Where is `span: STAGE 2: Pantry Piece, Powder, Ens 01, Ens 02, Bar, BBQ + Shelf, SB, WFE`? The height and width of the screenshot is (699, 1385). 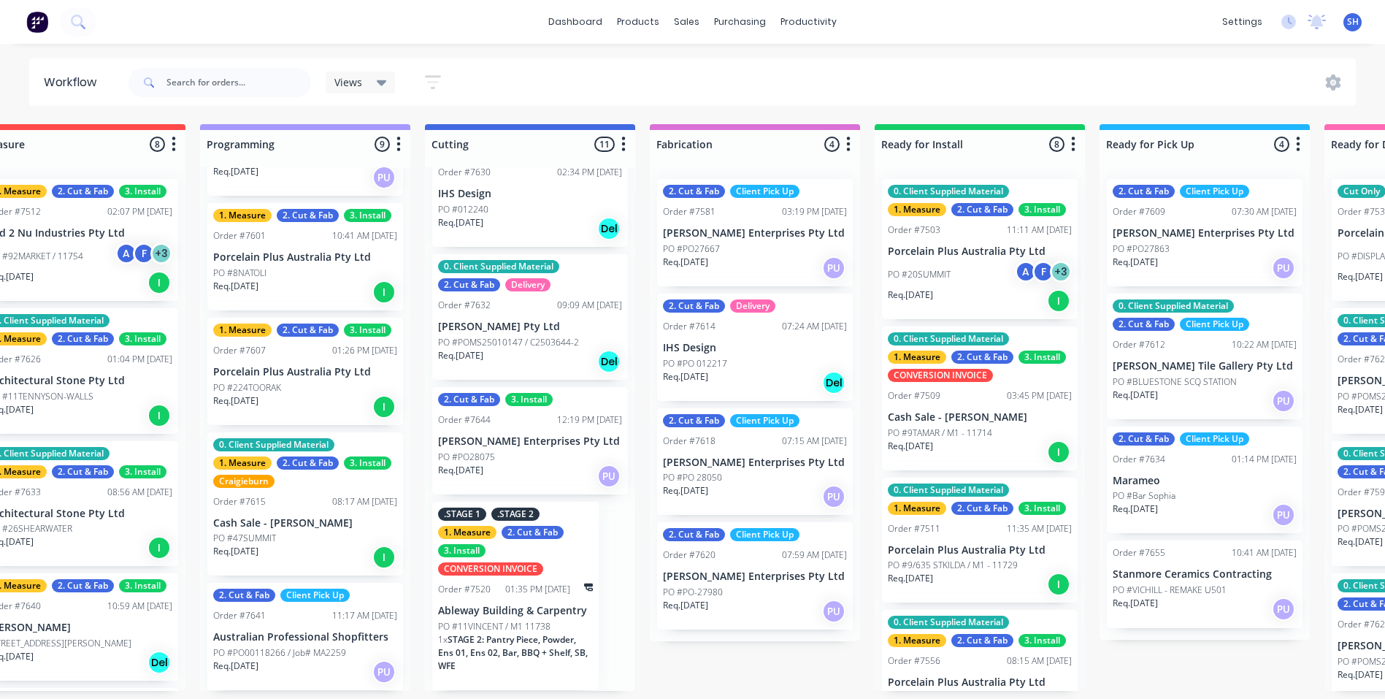 span: STAGE 2: Pantry Piece, Powder, Ens 01, Ens 02, Bar, BBQ + Shelf, SB, WFE is located at coordinates (513, 652).